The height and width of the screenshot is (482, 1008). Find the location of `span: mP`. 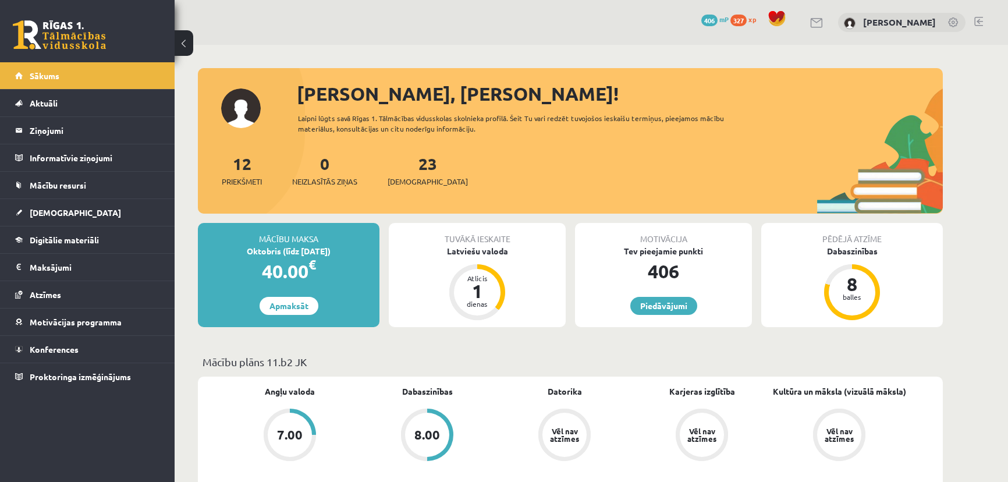

span: mP is located at coordinates (724, 19).